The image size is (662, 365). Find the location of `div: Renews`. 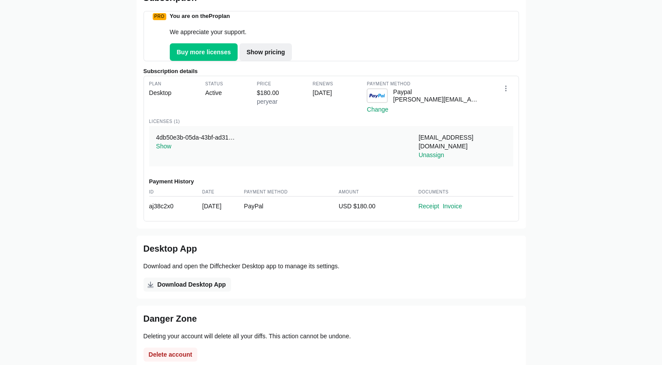

div: Renews is located at coordinates (323, 85).